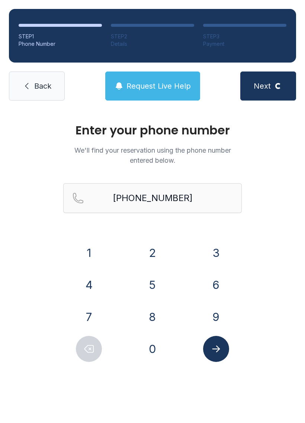  Describe the element at coordinates (153, 198) in the screenshot. I see `input: Reservation phone number` at that location.